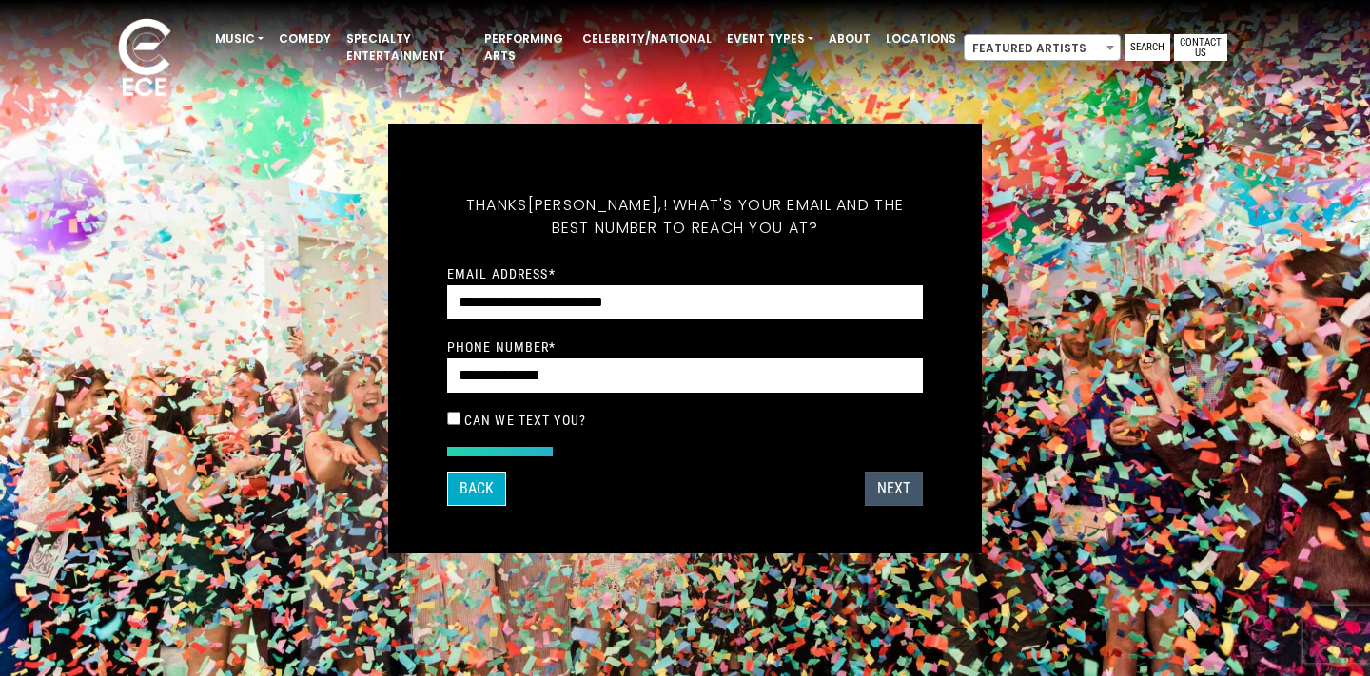 This screenshot has width=1370, height=676. I want to click on a: Event Types, so click(770, 39).